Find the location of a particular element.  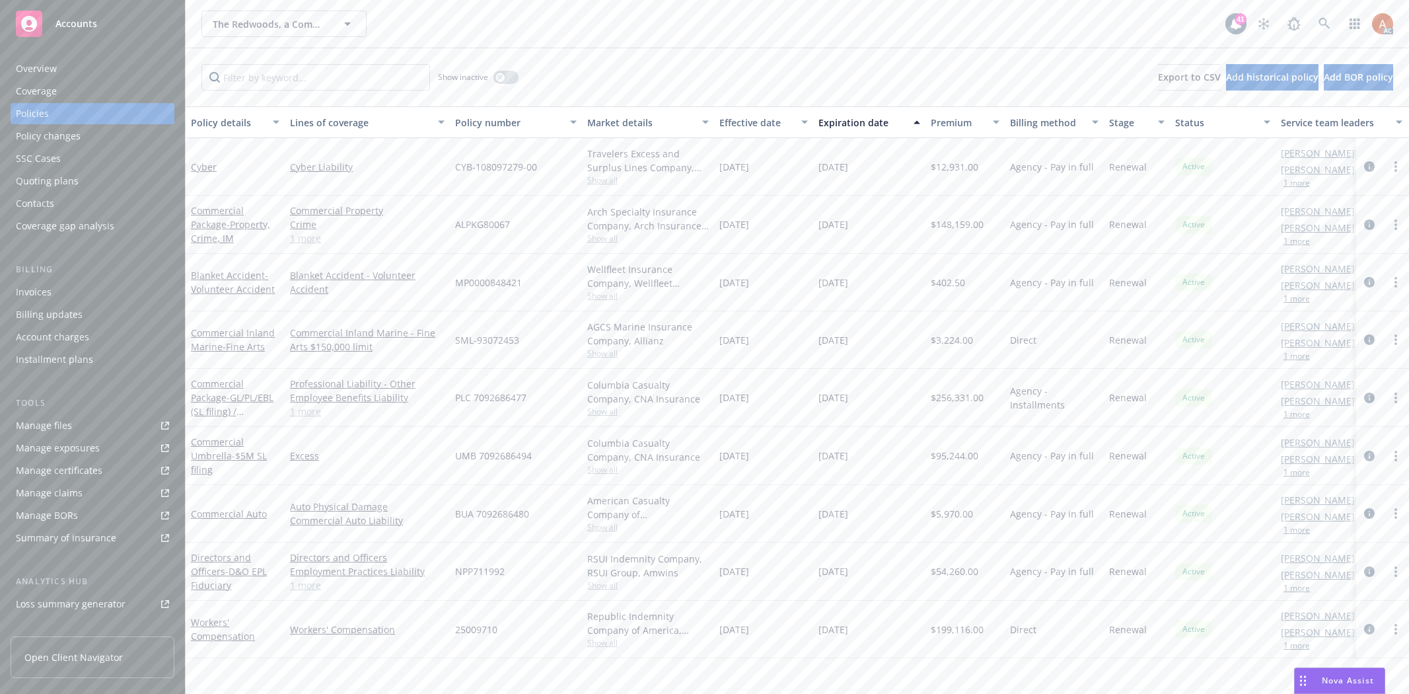

a: Commercial Auto is located at coordinates (229, 513).